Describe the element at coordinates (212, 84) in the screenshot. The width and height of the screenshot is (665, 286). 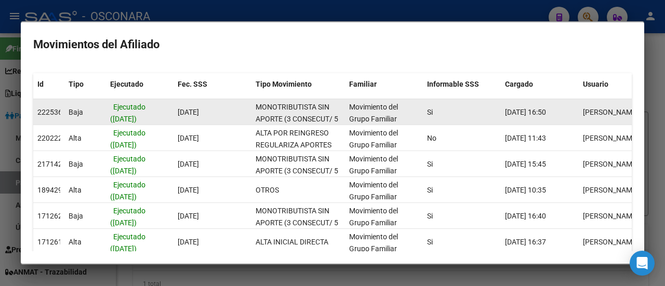
I see `datatable-header-cell: Fec. SSS` at that location.